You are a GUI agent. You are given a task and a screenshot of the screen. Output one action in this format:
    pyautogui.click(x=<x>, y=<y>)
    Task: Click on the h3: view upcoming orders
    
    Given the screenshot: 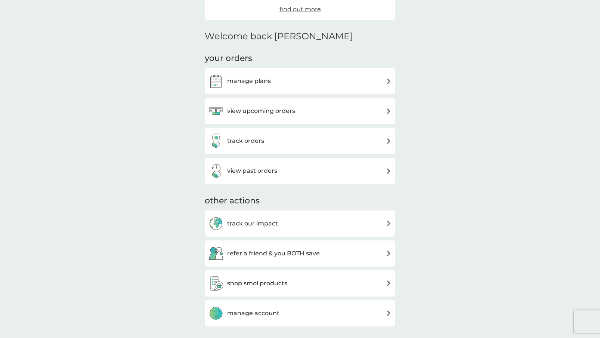 What is the action you would take?
    pyautogui.click(x=261, y=111)
    